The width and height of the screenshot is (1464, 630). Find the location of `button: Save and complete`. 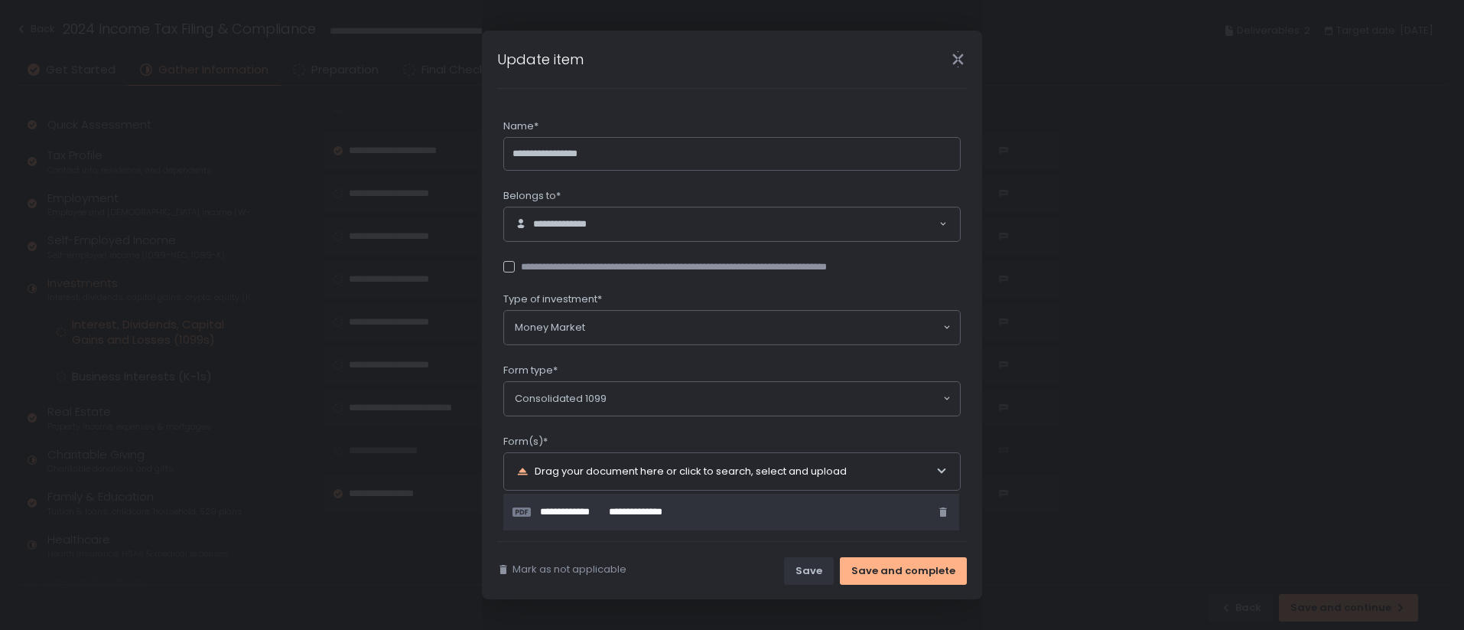

button: Save and complete is located at coordinates (903, 571).